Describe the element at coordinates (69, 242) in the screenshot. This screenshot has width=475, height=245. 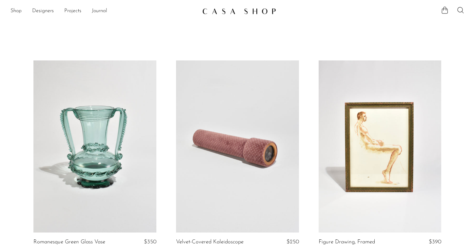
I see `a: Romanesque Green Glass Vase` at that location.